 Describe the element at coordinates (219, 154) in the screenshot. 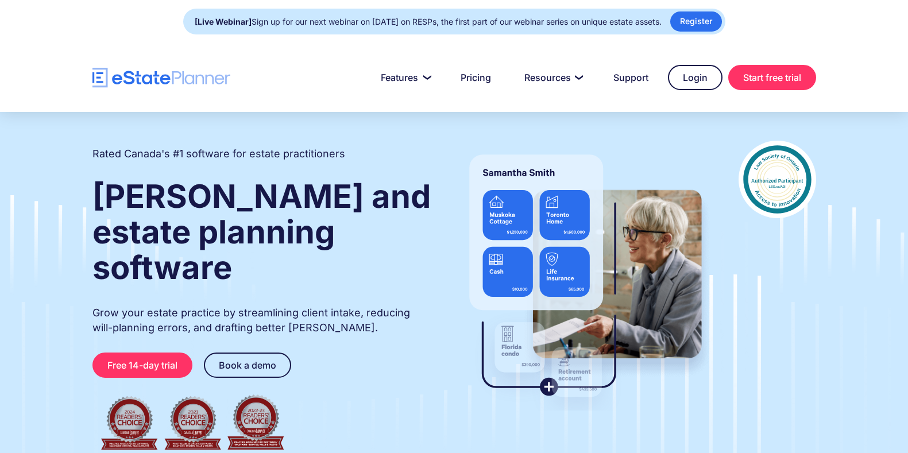

I see `h2: Rated Canada's #1 software for estate practitioners` at that location.